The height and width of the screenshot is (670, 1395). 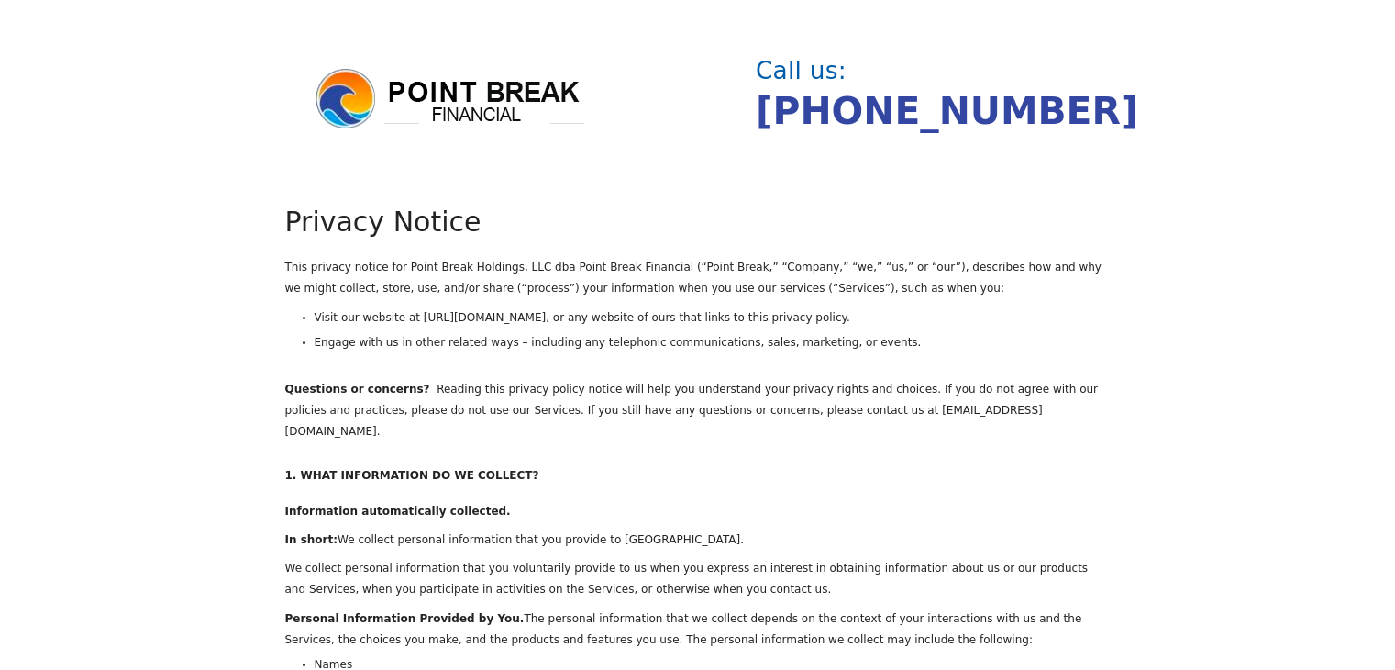 What do you see at coordinates (312, 539) in the screenshot?
I see `span: In short:` at bounding box center [312, 539].